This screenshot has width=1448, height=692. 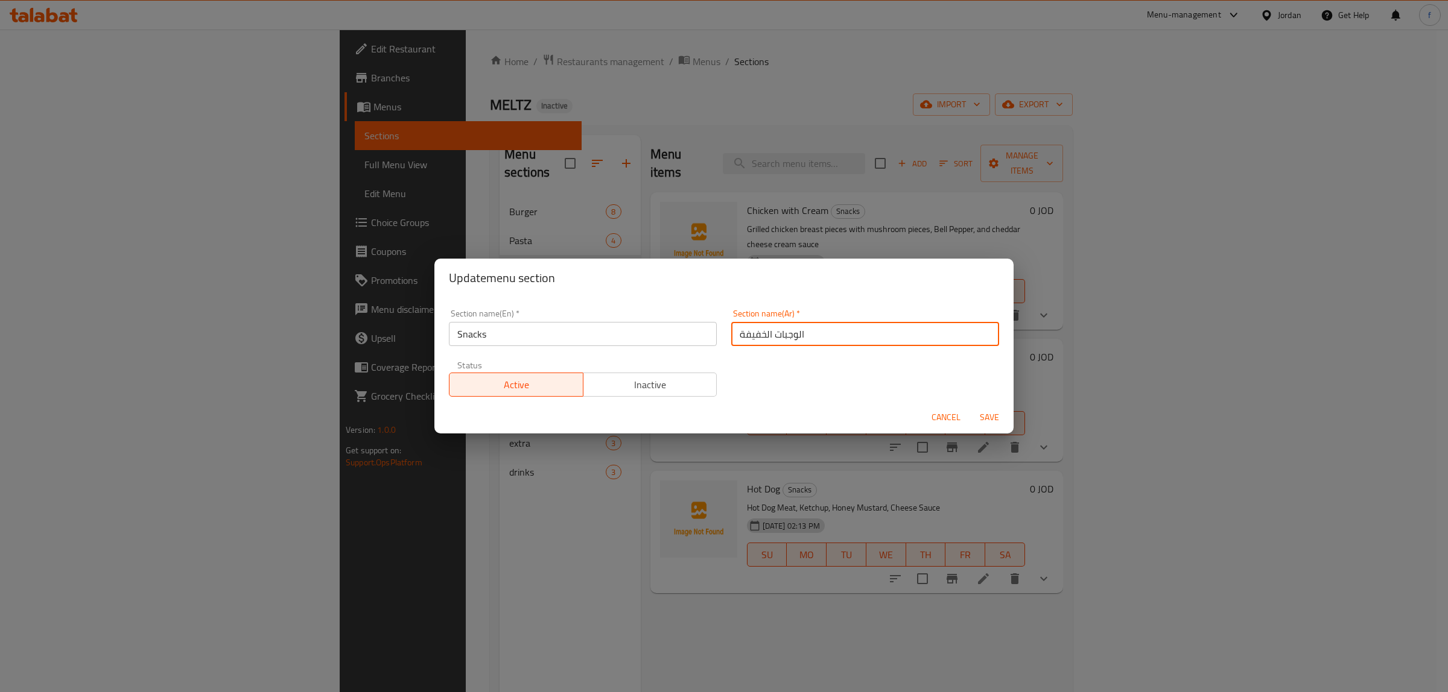 What do you see at coordinates (989, 417) in the screenshot?
I see `button: Save` at bounding box center [989, 417].